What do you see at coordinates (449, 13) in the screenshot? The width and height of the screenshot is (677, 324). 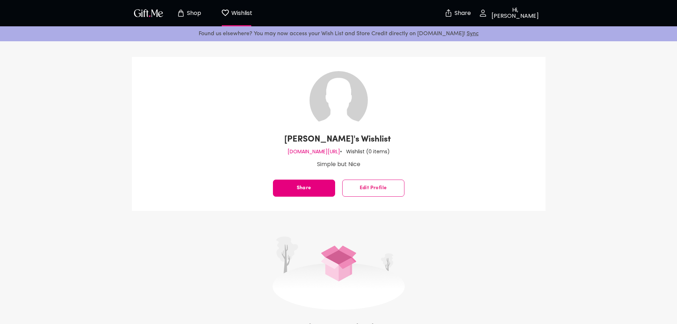 I see `img: secure` at bounding box center [449, 13].